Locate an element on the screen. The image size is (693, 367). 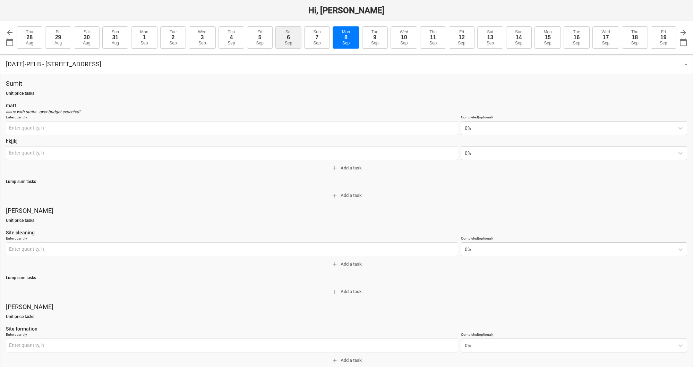
div: 13 is located at coordinates (490, 37).